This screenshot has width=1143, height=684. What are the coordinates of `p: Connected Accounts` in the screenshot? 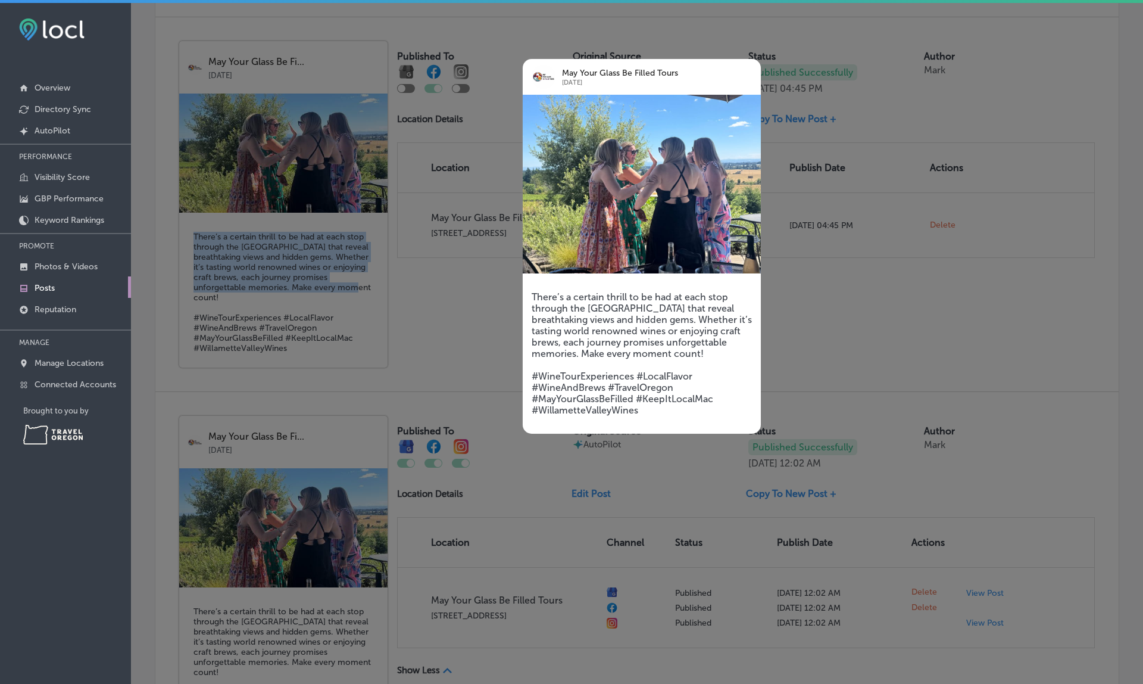 It's located at (75, 384).